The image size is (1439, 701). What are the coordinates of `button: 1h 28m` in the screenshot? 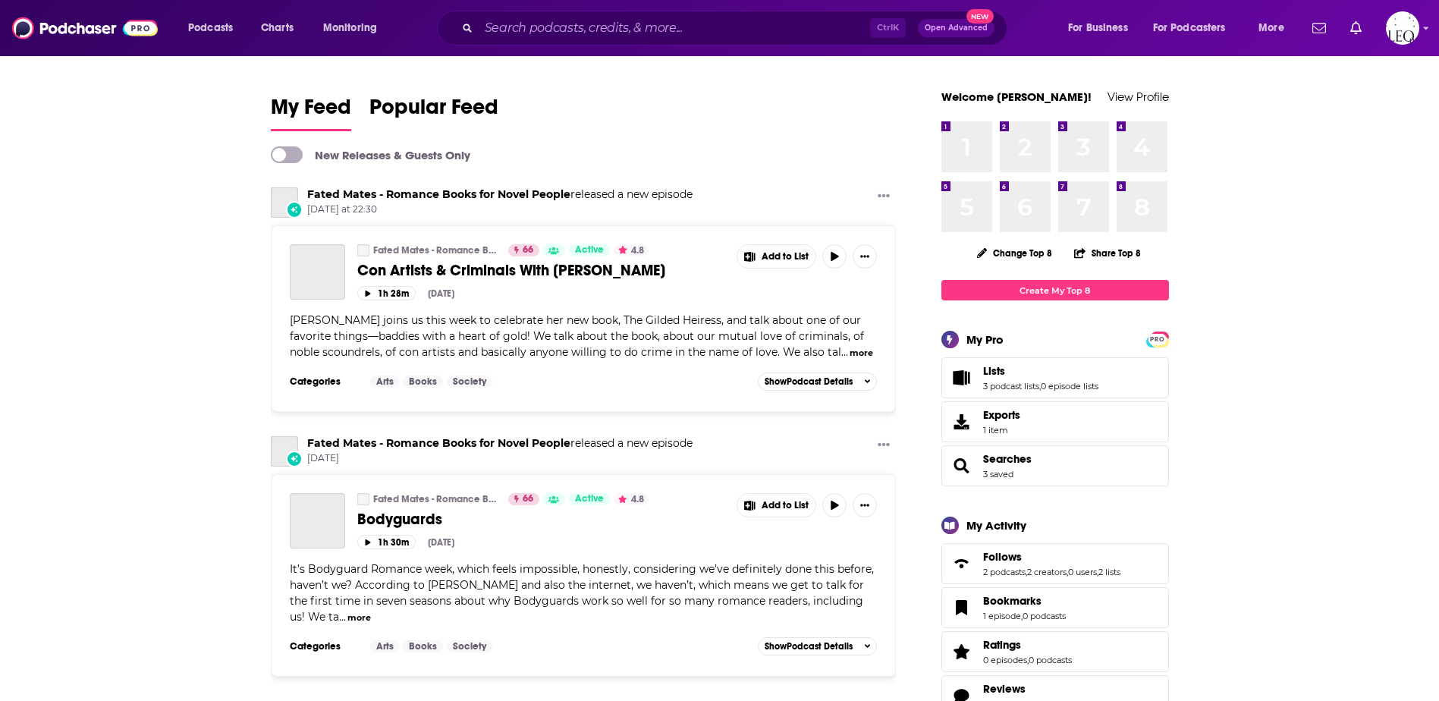 It's located at (386, 293).